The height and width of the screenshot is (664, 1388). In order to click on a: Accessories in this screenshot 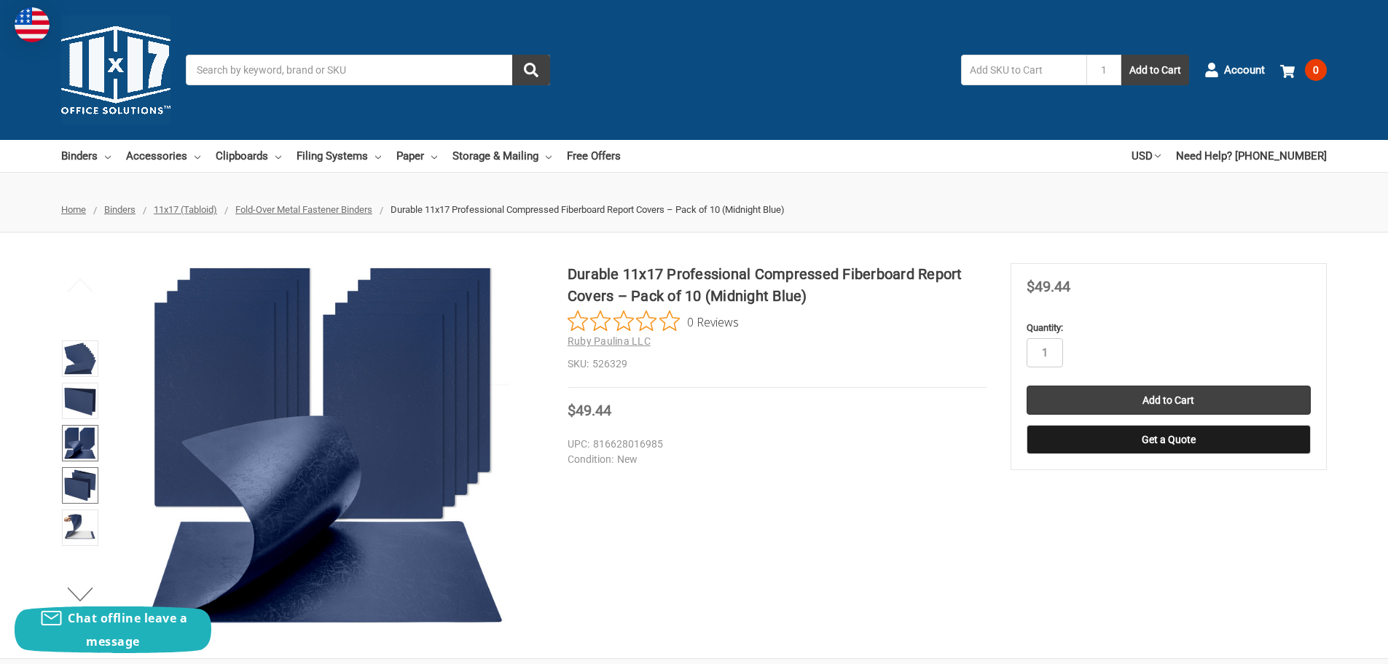, I will do `click(163, 156)`.